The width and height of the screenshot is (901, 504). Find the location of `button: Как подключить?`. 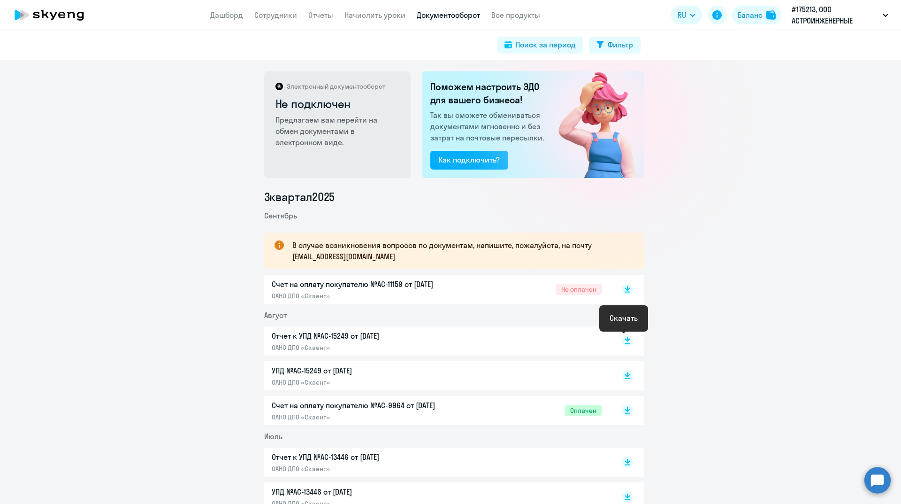

button: Как подключить? is located at coordinates (469, 160).